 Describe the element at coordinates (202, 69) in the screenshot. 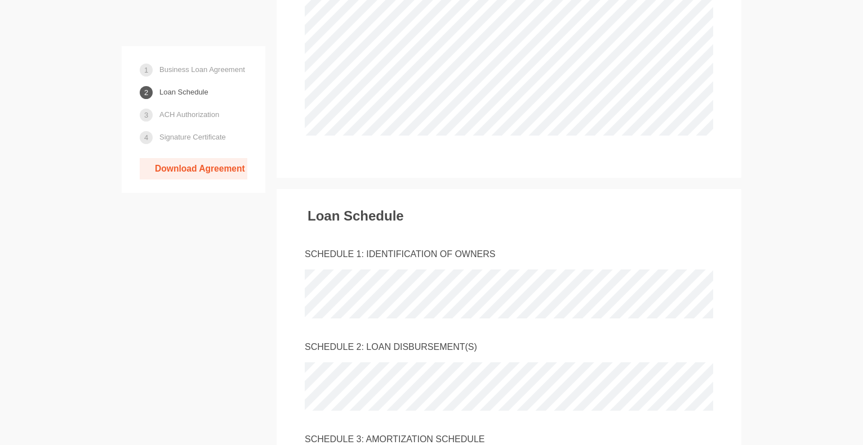

I see `a: Business Loan Agreement` at that location.